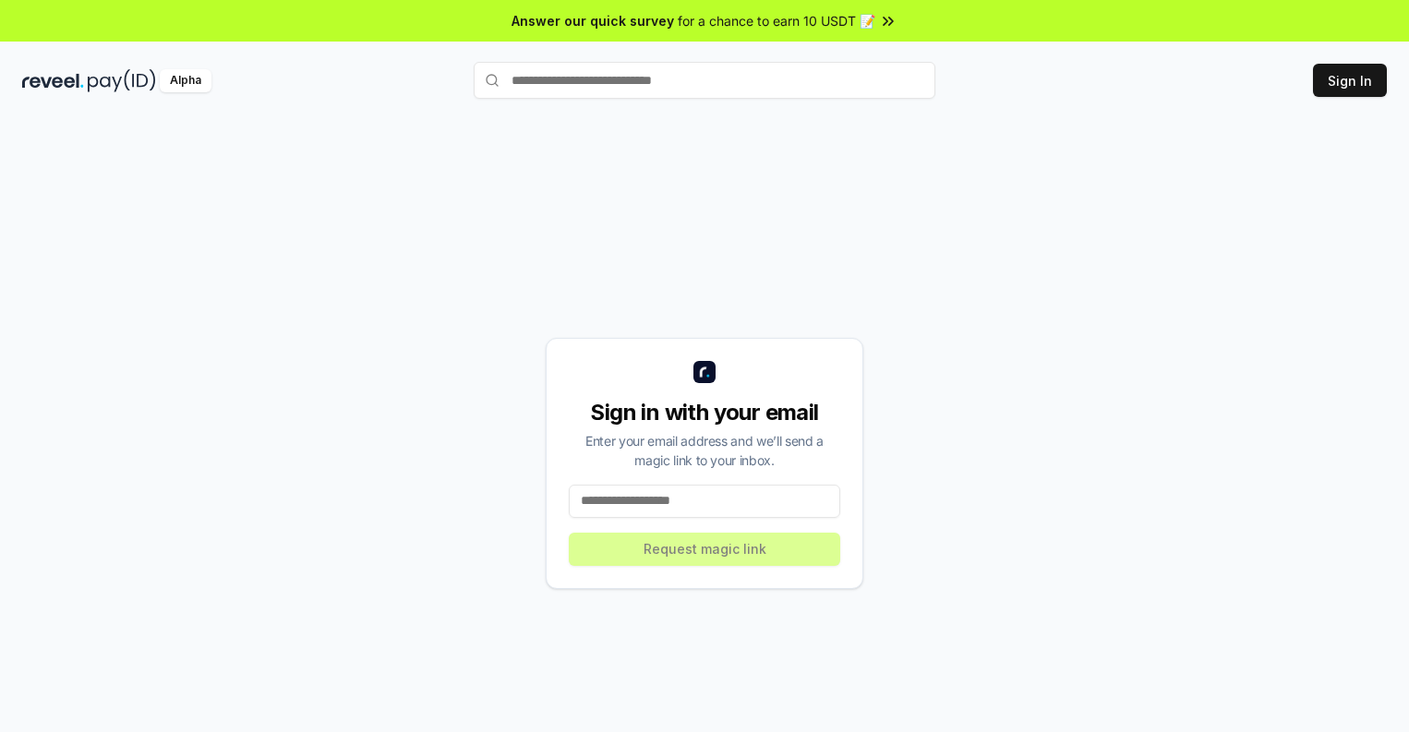 Image resolution: width=1409 pixels, height=732 pixels. I want to click on button: Sign In, so click(1350, 80).